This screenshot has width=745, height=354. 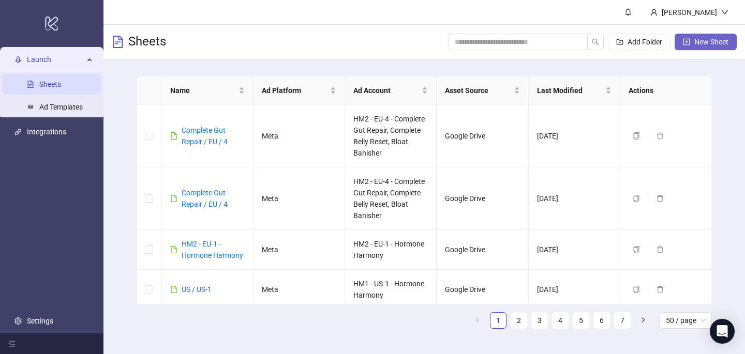 I want to click on a: 1, so click(x=498, y=321).